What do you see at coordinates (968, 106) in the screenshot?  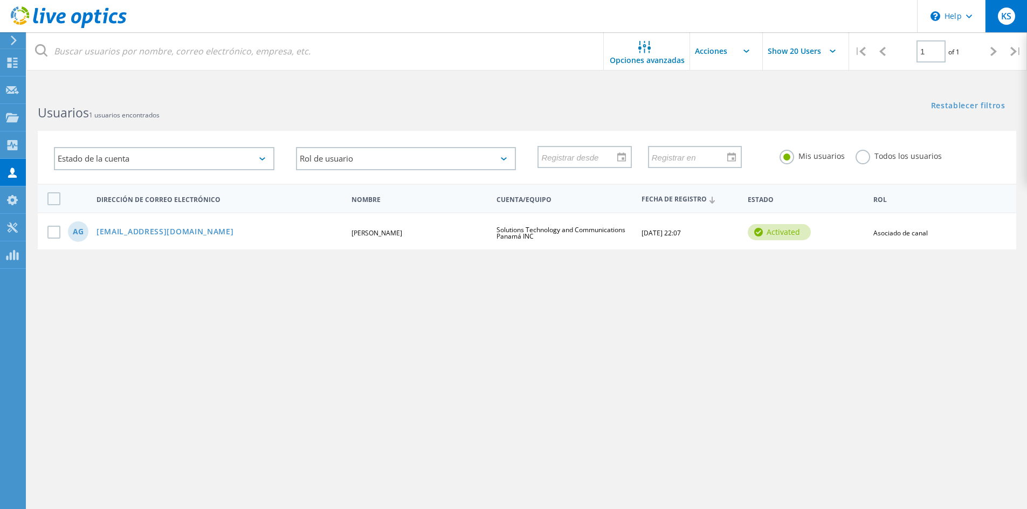 I see `a: Restablecer filtros` at bounding box center [968, 106].